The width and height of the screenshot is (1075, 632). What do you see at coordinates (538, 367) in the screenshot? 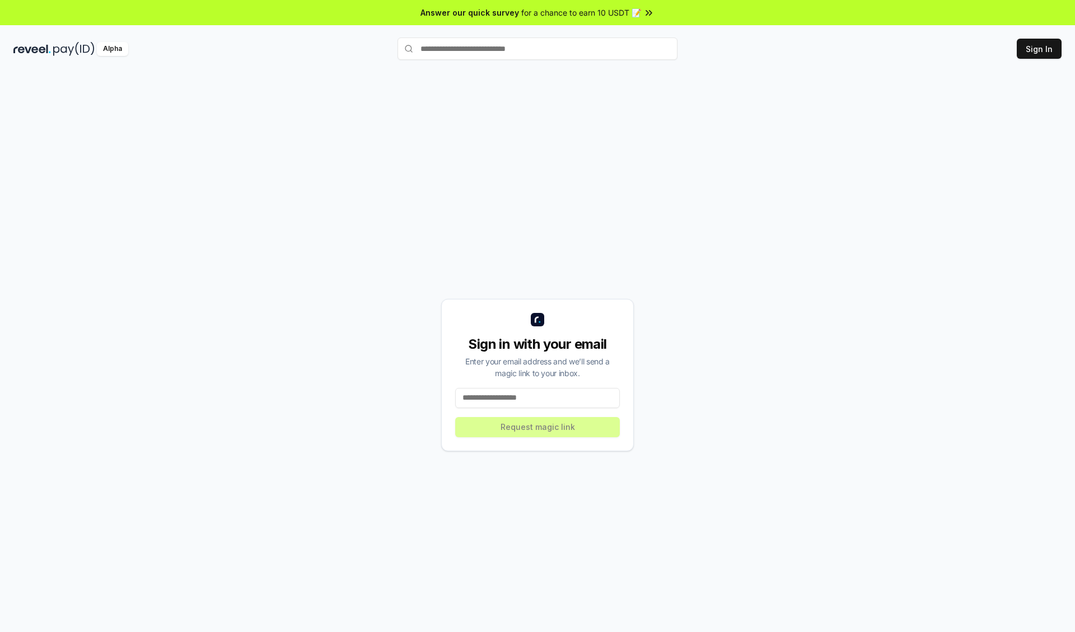
I see `div: Enter your email address and we’ll send a magic link to your inbox.` at bounding box center [538, 367].